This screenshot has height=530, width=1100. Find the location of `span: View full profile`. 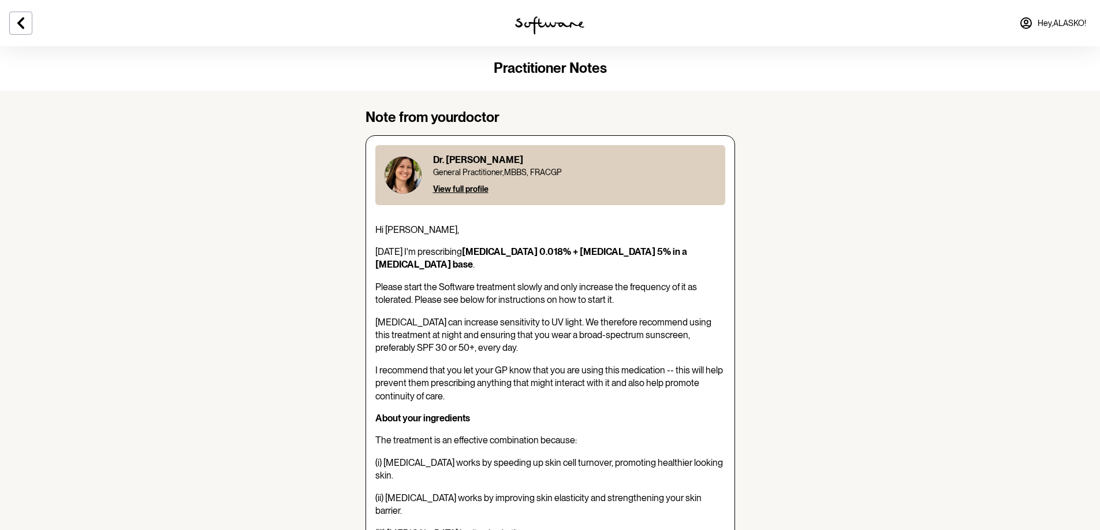

span: View full profile is located at coordinates (461, 189).